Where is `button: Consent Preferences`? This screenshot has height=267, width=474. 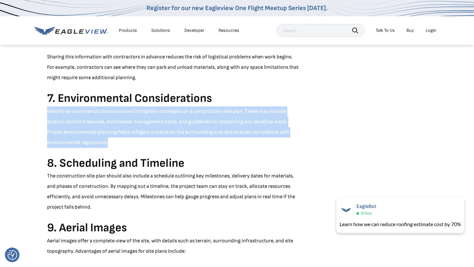 button: Consent Preferences is located at coordinates (12, 255).